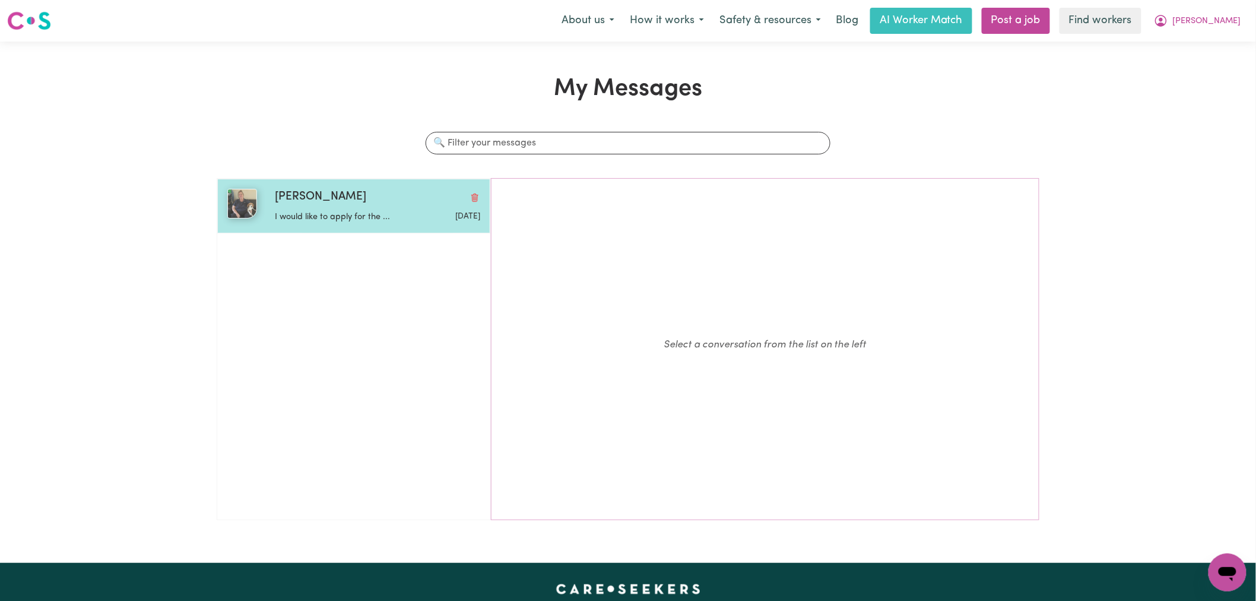 Image resolution: width=1256 pixels, height=601 pixels. What do you see at coordinates (1197, 21) in the screenshot?
I see `button: My Account` at bounding box center [1197, 21].